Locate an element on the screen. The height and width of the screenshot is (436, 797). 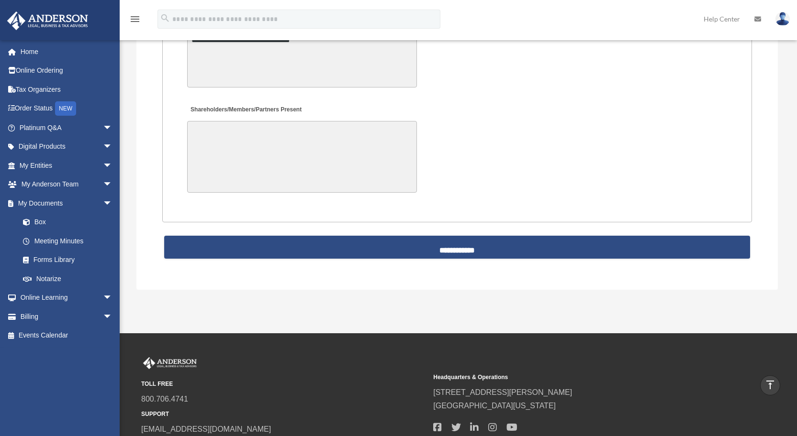
a: Order StatusNEW is located at coordinates (66, 109).